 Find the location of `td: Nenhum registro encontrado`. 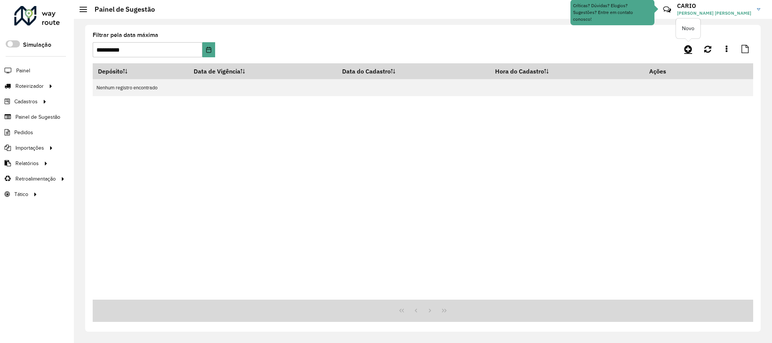

td: Nenhum registro encontrado is located at coordinates (423, 87).